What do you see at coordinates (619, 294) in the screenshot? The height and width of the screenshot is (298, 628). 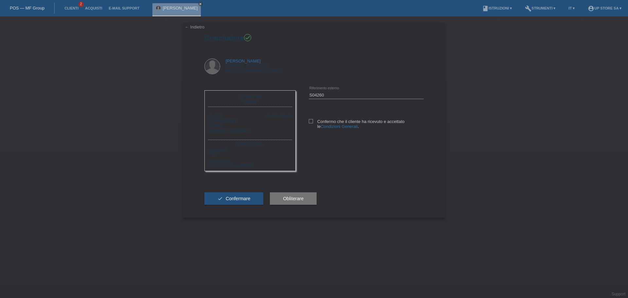 I see `a: Support` at bounding box center [619, 294].